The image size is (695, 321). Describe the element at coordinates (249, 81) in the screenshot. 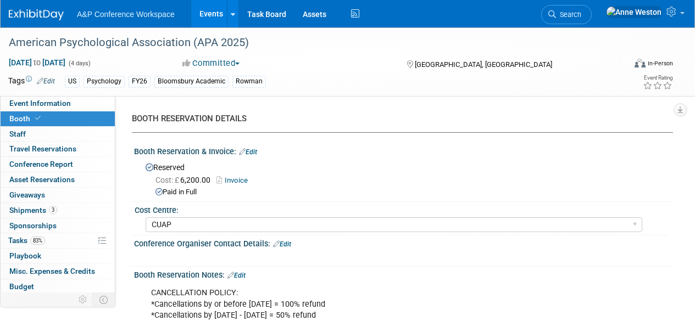

I see `div: Rowman` at that location.